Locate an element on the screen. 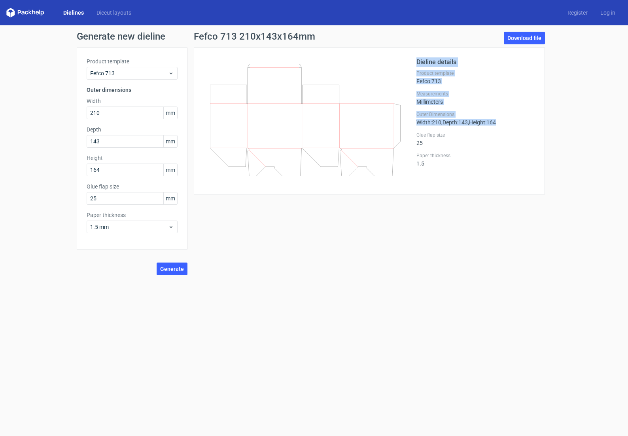  span: 1.5 mm is located at coordinates (129, 227).